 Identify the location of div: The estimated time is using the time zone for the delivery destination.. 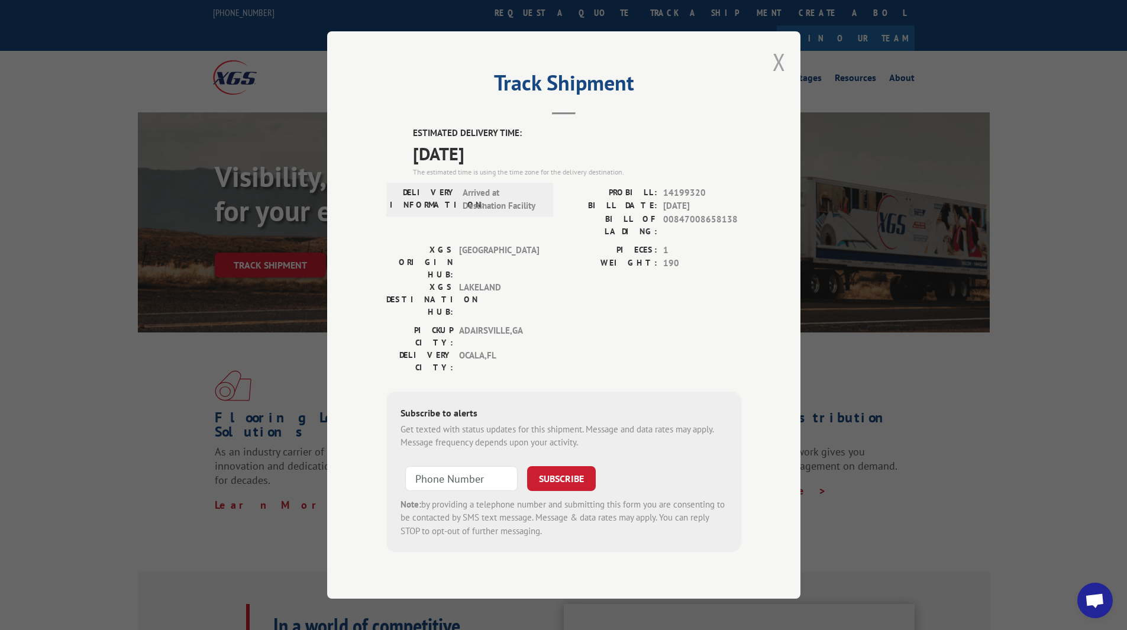
(577, 172).